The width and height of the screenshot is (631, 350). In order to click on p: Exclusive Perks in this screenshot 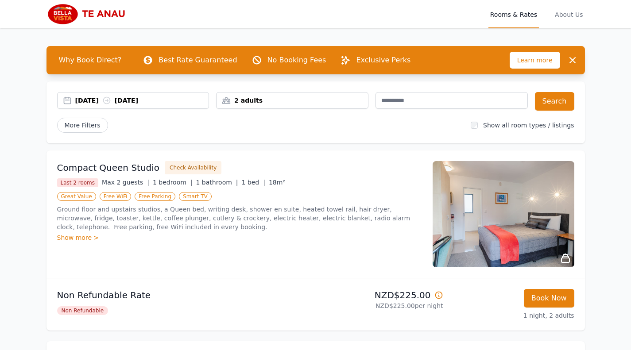, I will do `click(383, 60)`.